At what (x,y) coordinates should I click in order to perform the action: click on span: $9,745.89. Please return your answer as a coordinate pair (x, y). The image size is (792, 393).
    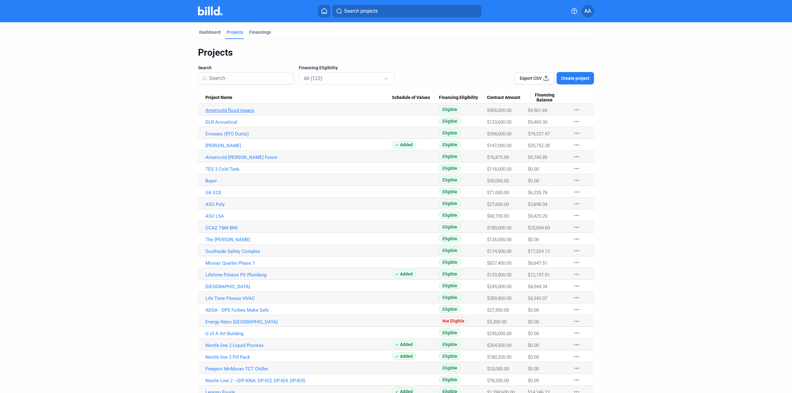
    Looking at the image, I should click on (537, 157).